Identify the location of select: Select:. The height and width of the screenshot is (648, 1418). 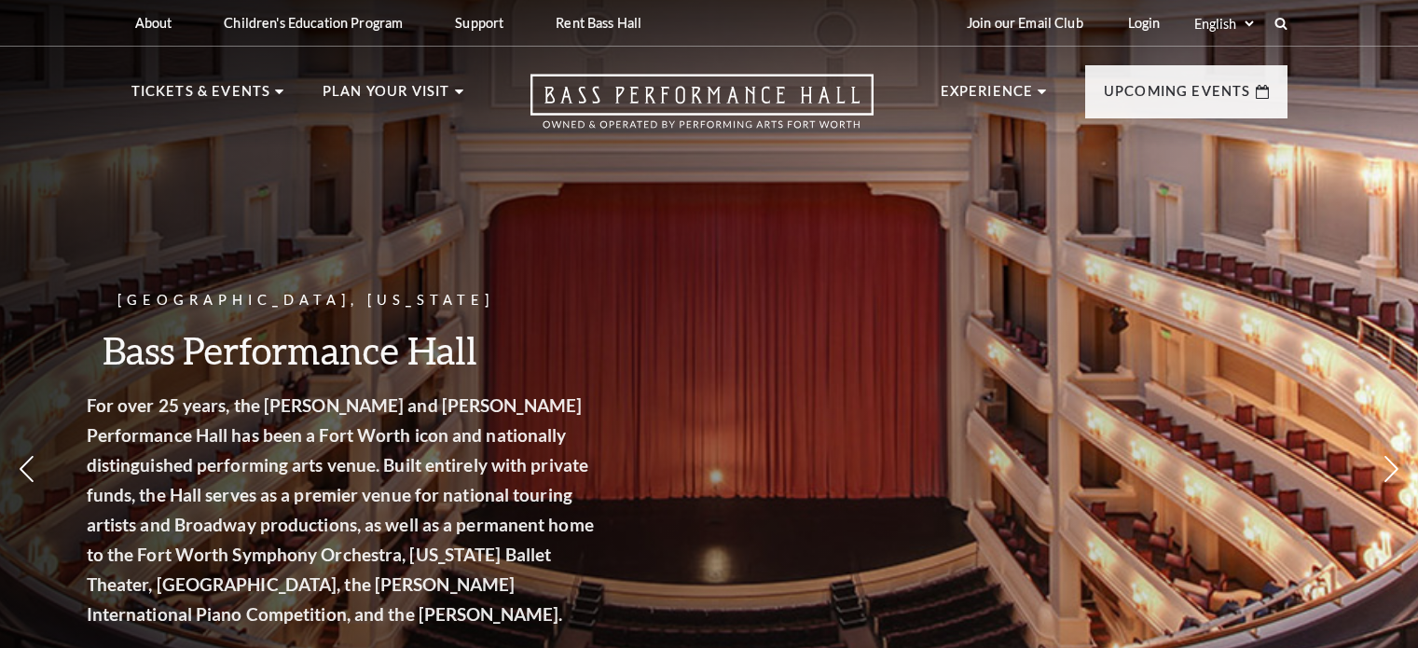
(1223, 23).